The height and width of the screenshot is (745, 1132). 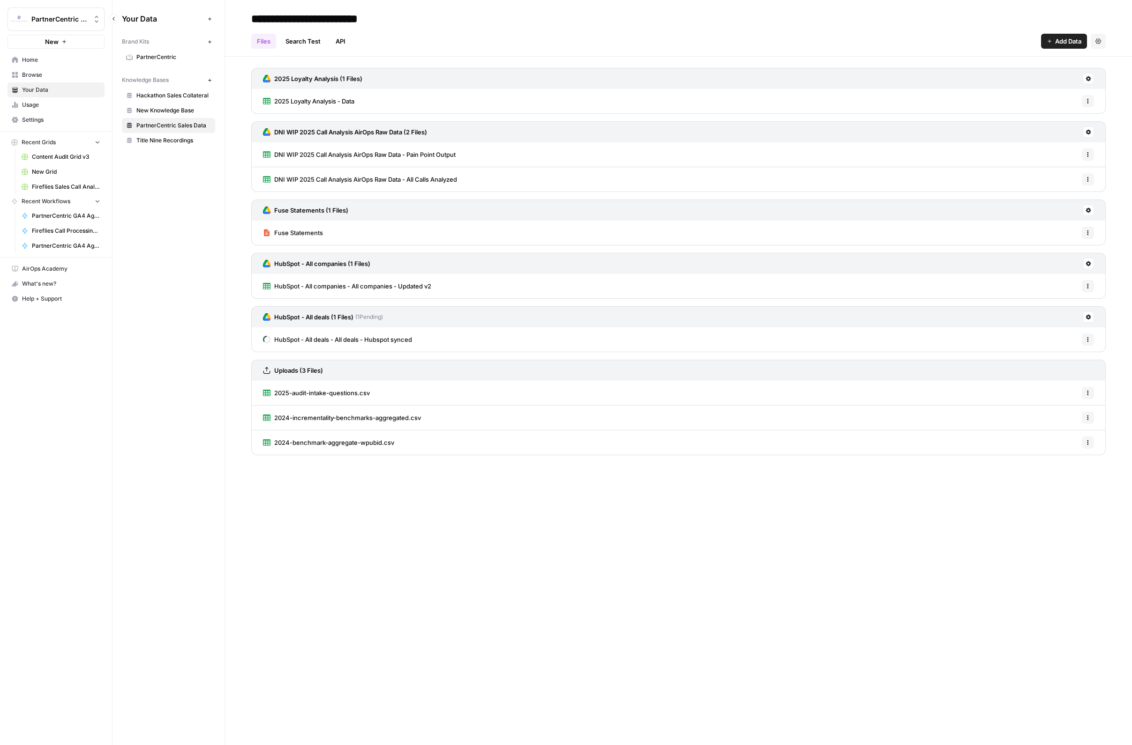 What do you see at coordinates (135, 42) in the screenshot?
I see `span: Brand Kits` at bounding box center [135, 42].